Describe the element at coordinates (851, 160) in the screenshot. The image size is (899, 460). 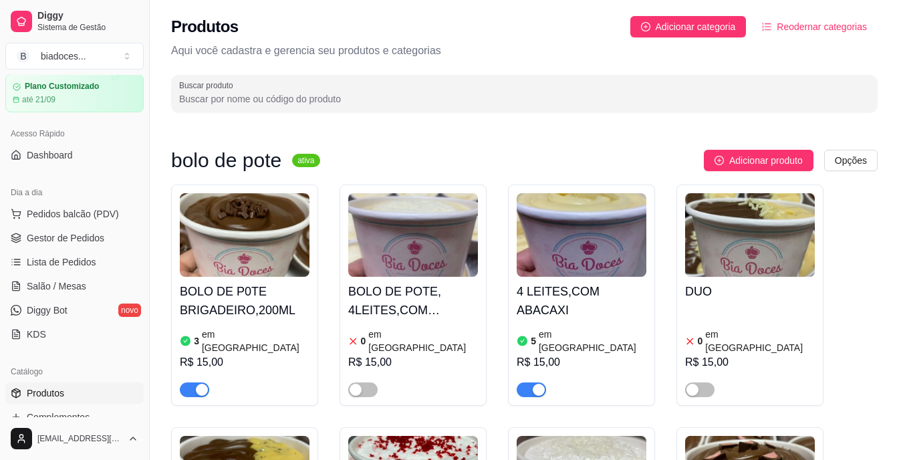
I see `span: Opções` at that location.